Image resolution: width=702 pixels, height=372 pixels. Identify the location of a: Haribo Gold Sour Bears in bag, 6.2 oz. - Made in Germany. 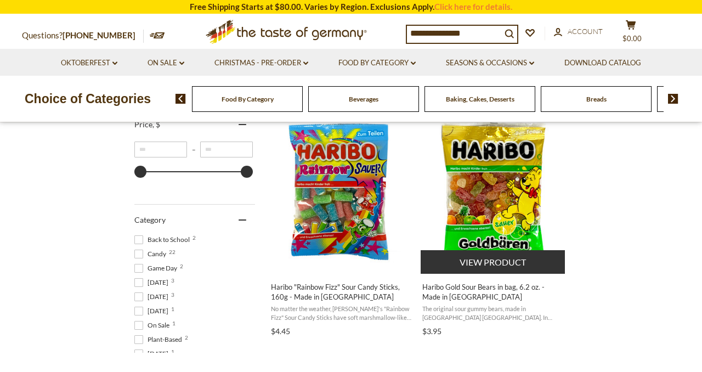
(493, 224).